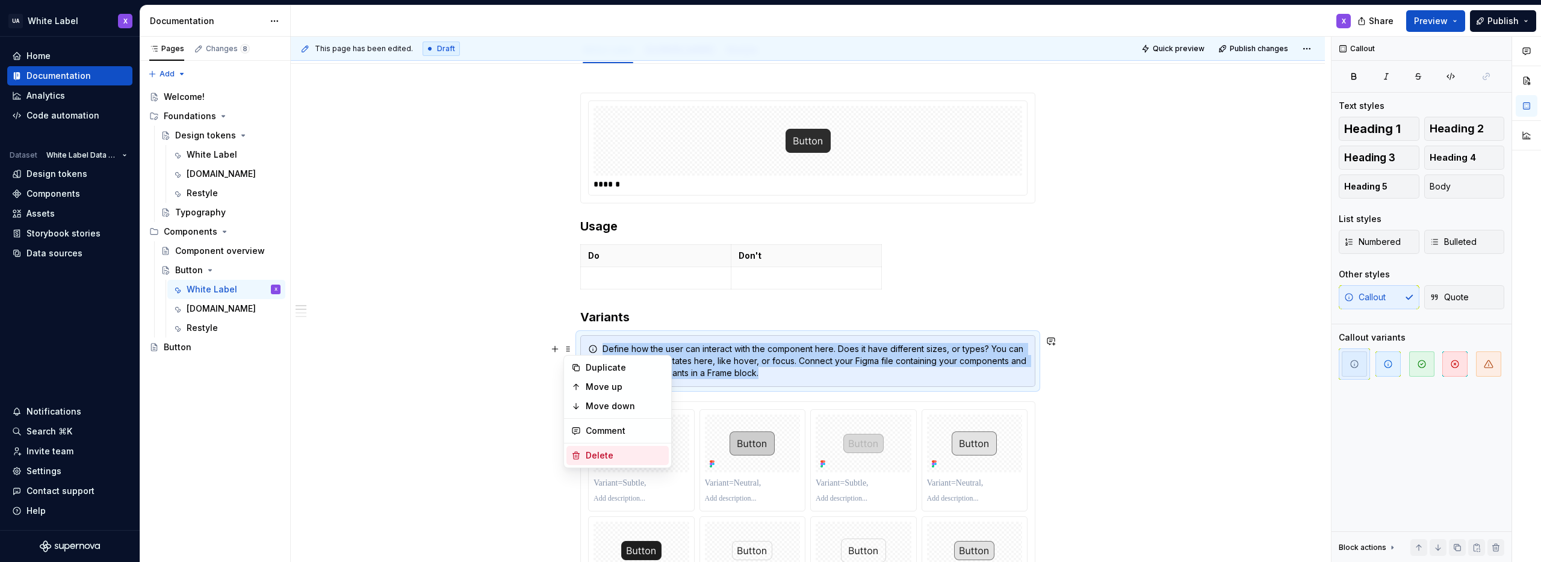 The image size is (1541, 562). Describe the element at coordinates (750, 255) in the screenshot. I see `strong: Don't` at that location.